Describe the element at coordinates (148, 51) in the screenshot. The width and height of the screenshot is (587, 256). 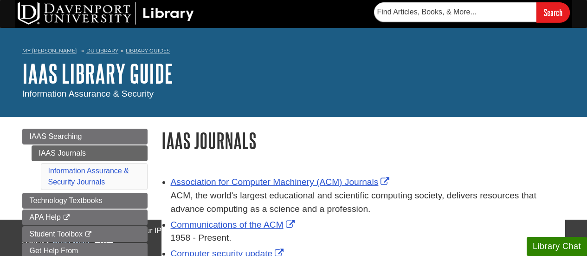
I see `a: Library Guides` at that location.